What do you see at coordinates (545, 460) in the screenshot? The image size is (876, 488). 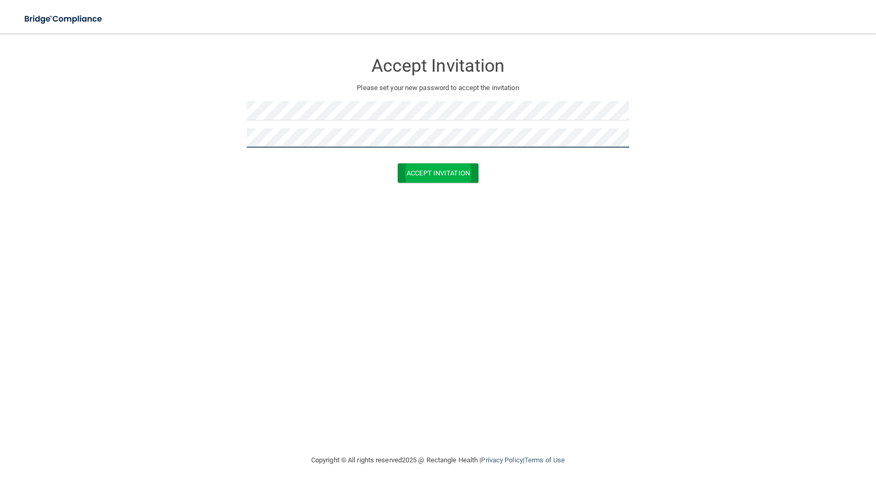 I see `a: Terms of Use` at bounding box center [545, 460].